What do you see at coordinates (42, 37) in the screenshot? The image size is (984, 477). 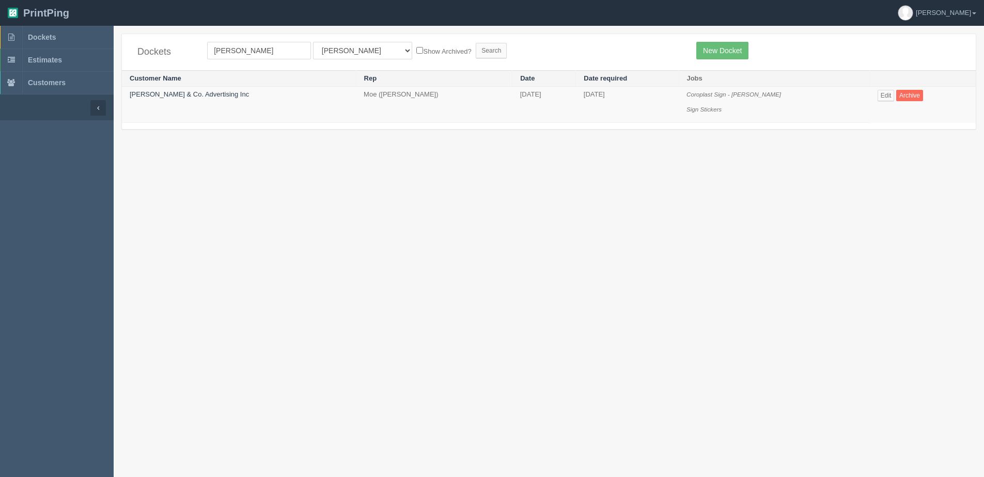 I see `span: Dockets` at bounding box center [42, 37].